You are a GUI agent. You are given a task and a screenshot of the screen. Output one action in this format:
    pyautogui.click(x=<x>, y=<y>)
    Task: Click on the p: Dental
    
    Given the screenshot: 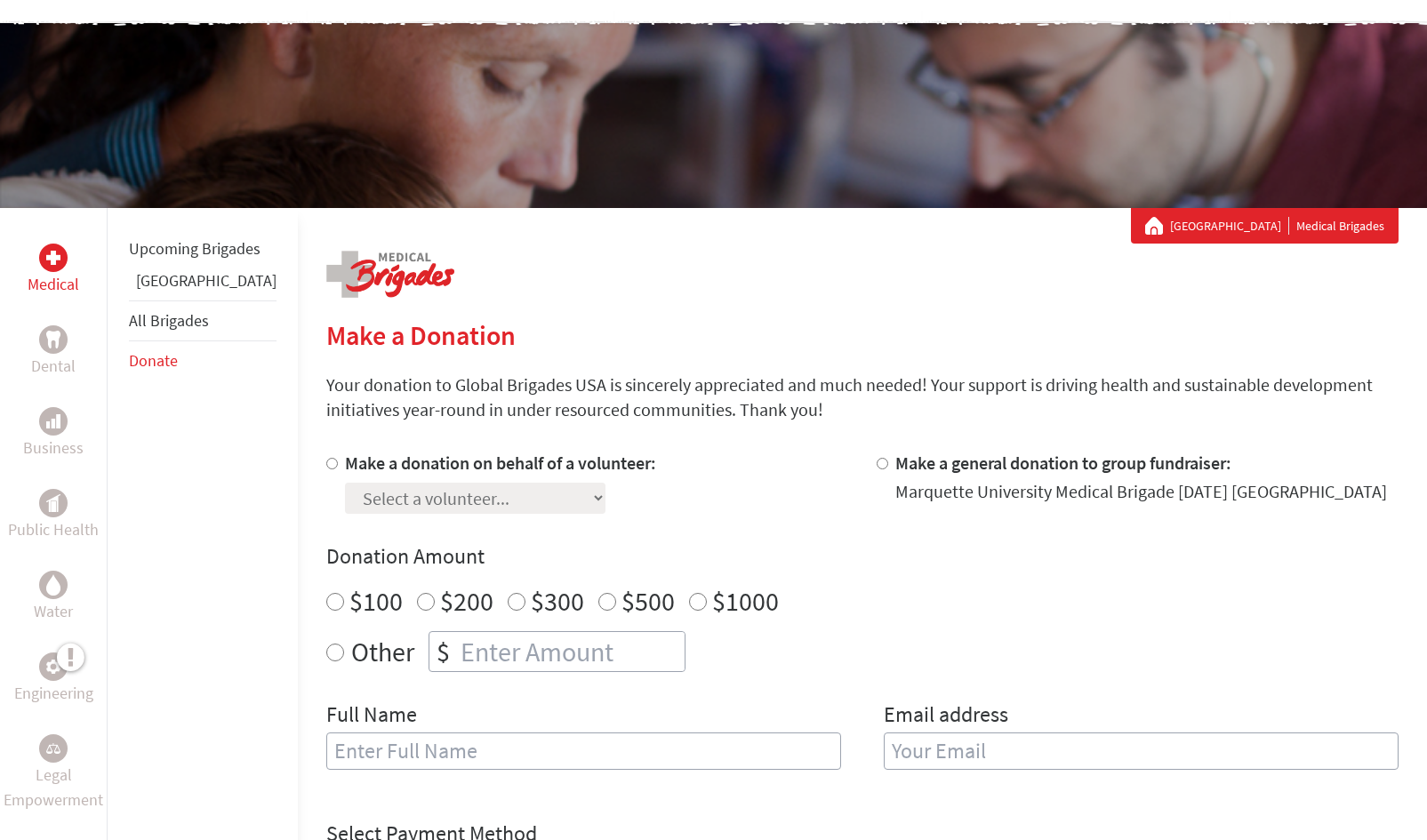 What is the action you would take?
    pyautogui.click(x=53, y=366)
    